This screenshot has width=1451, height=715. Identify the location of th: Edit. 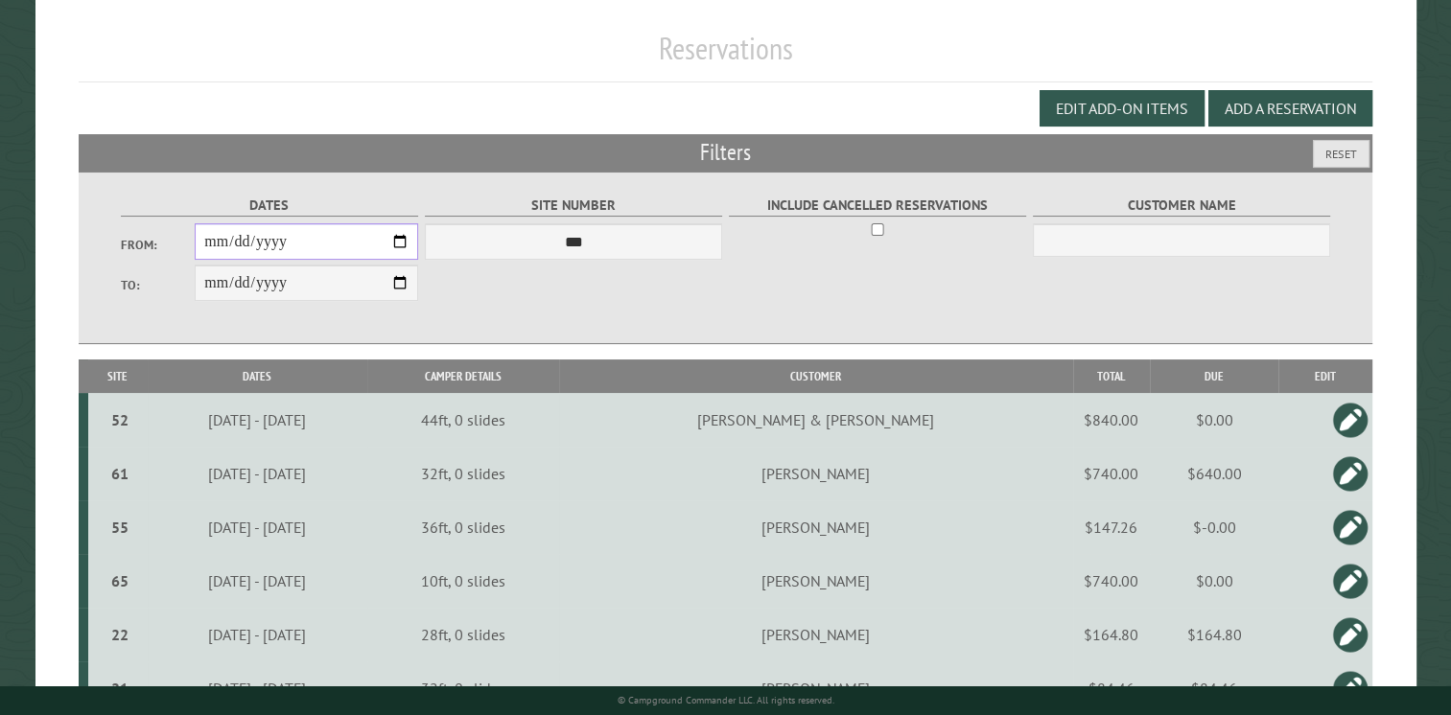
(1325, 376).